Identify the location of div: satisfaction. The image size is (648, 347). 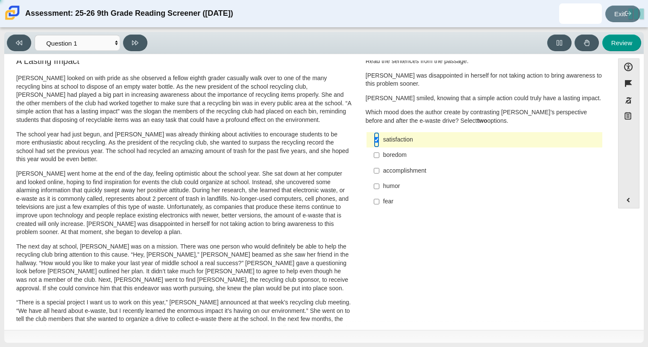
(490, 140).